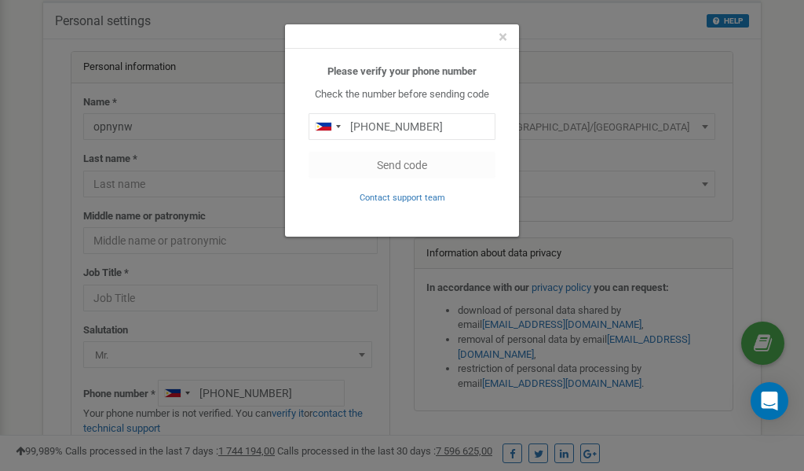 The image size is (804, 471). Describe the element at coordinates (402, 71) in the screenshot. I see `b: Please verify your phone number` at that location.